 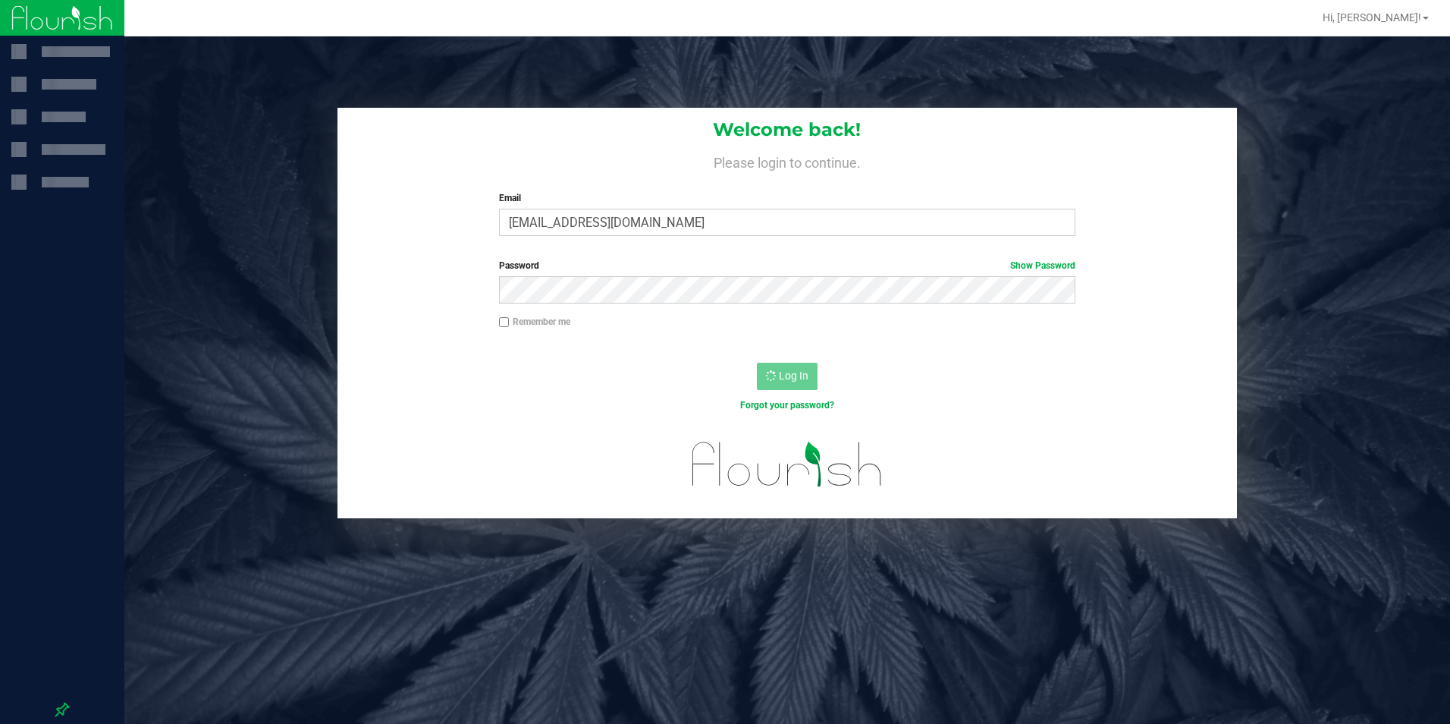 What do you see at coordinates (787, 161) in the screenshot?
I see `h4: Please login to continue.` at bounding box center [787, 161].